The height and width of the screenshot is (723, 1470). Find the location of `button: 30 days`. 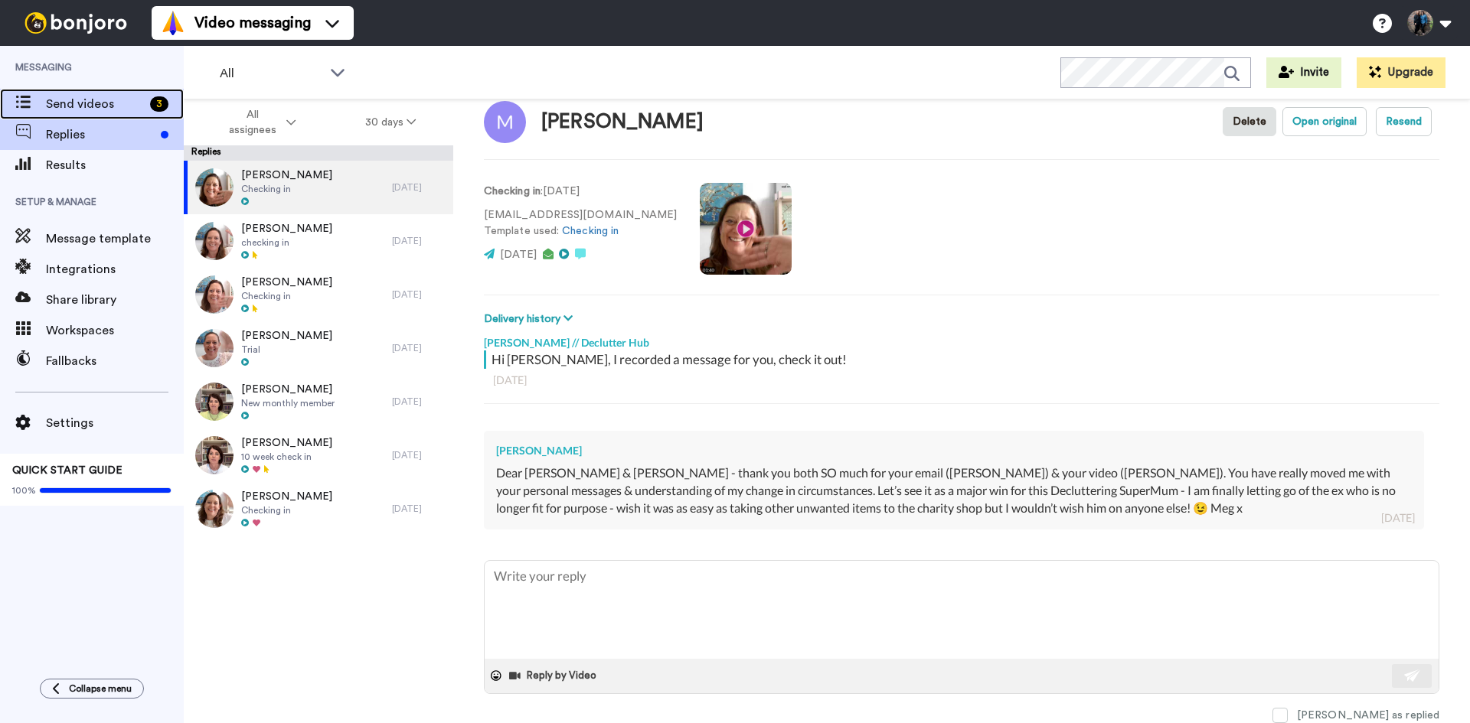

button: 30 days is located at coordinates (390, 122).